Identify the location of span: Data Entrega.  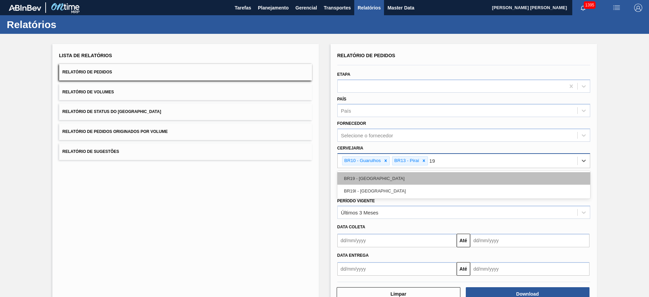
(353, 255).